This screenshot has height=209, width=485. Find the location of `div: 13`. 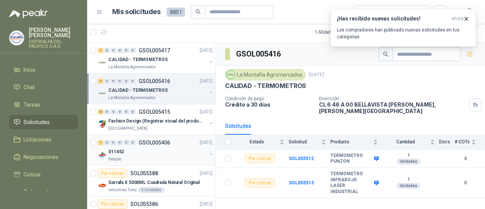

div: 13 is located at coordinates (100, 112).